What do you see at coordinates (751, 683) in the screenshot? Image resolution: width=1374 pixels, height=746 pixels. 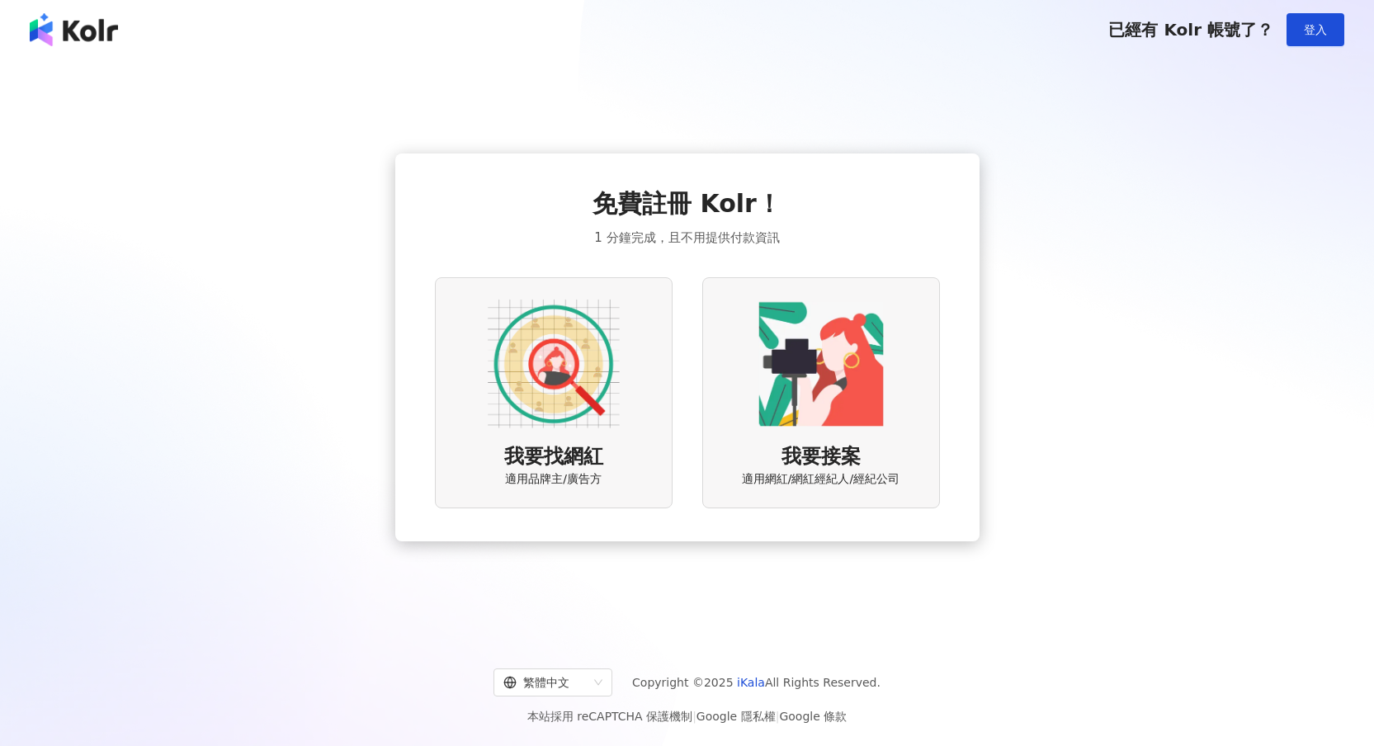 I see `a: iKala` at bounding box center [751, 683].